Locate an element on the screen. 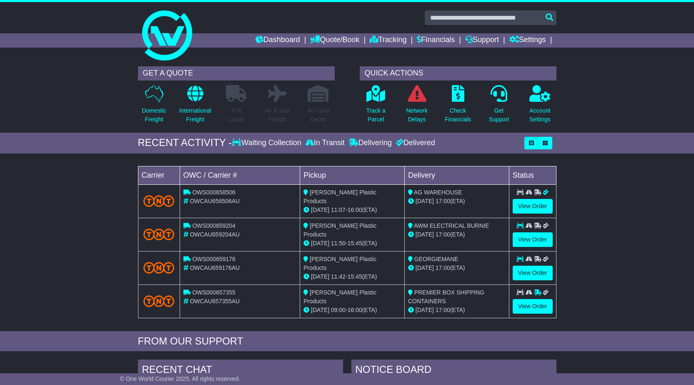 Image resolution: width=694 pixels, height=385 pixels. span: 11:50 is located at coordinates (338, 243).